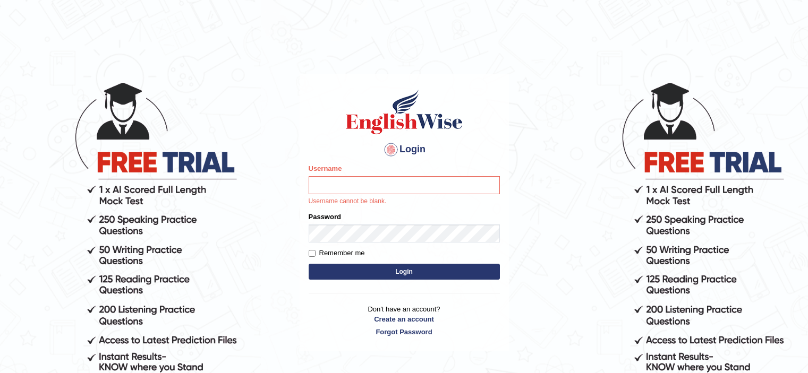 The width and height of the screenshot is (808, 373). Describe the element at coordinates (404, 202) in the screenshot. I see `p: Username cannot be blank.` at that location.